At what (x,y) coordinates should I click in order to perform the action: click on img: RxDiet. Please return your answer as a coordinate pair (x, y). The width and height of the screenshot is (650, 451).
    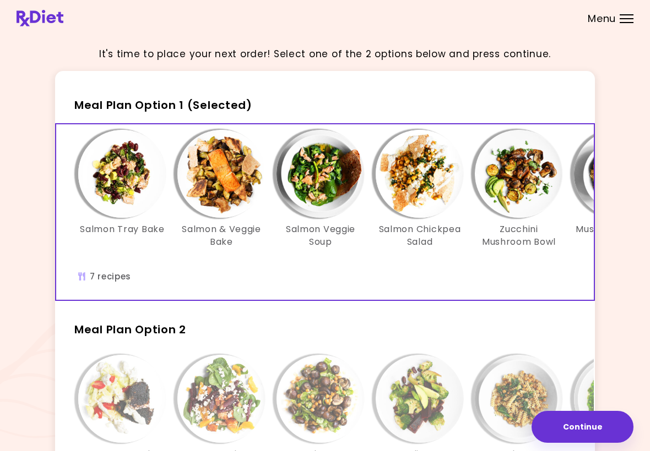
    Looking at the image, I should click on (40, 18).